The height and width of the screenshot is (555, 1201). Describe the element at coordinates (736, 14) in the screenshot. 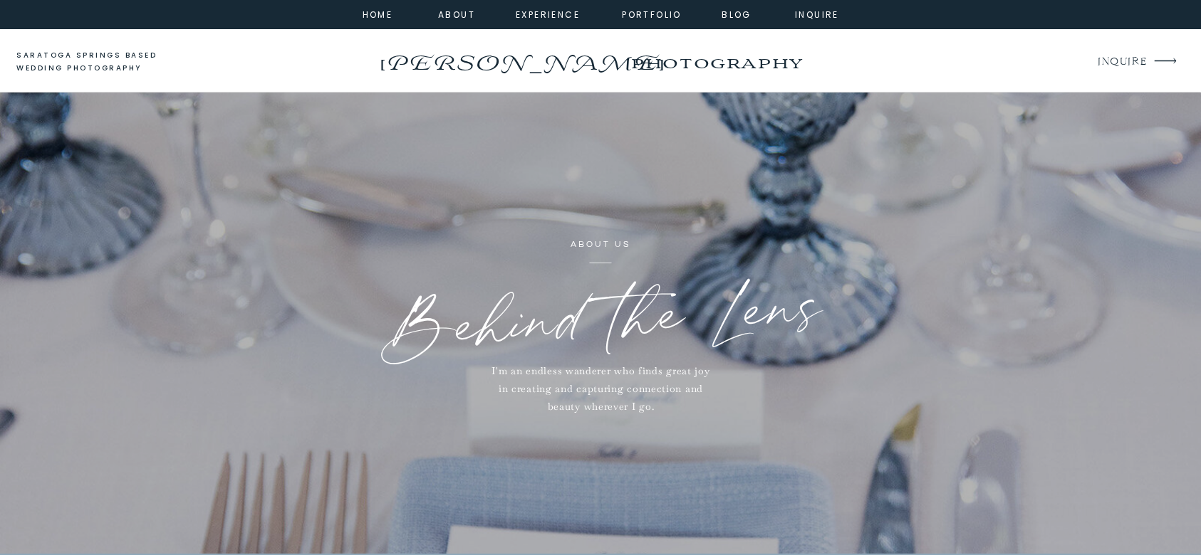

I see `nav: Blog` at that location.